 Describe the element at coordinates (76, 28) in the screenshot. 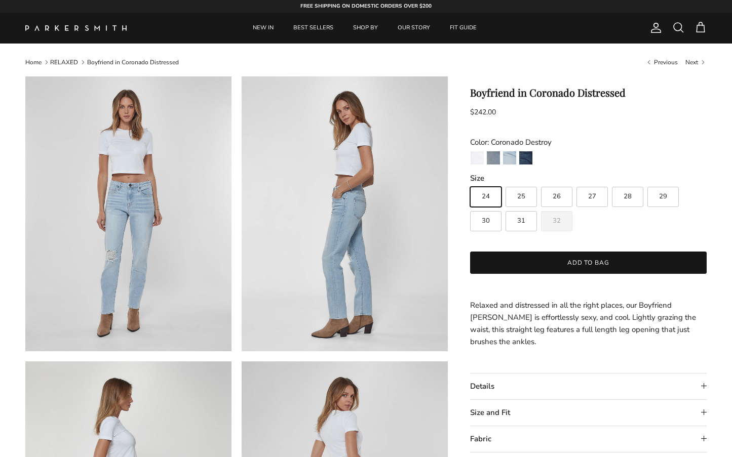

I see `img: Parker Smith` at that location.